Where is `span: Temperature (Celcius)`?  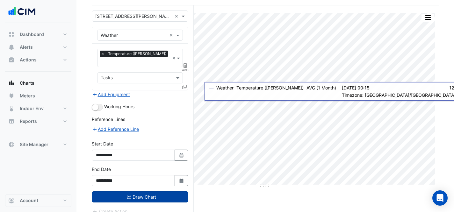
span: Temperature (Celcius) is located at coordinates (137, 54).